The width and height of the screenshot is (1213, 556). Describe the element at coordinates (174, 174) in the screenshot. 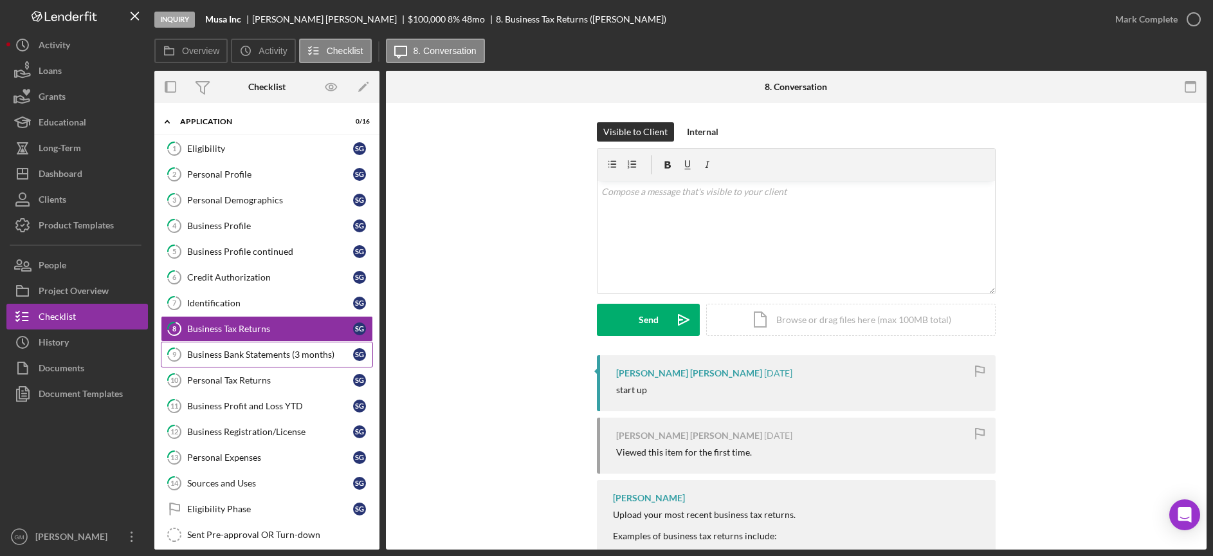

I see `tspan: 2` at that location.